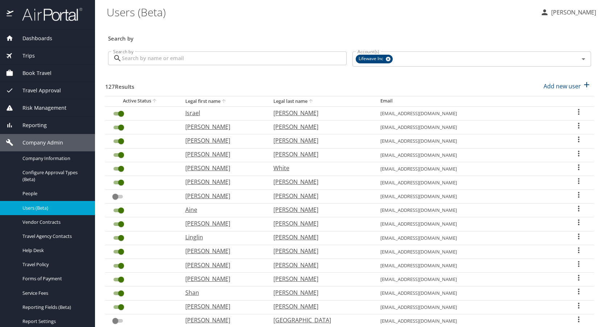 The image size is (607, 327). What do you see at coordinates (562, 86) in the screenshot?
I see `p: Add new user` at bounding box center [562, 86].